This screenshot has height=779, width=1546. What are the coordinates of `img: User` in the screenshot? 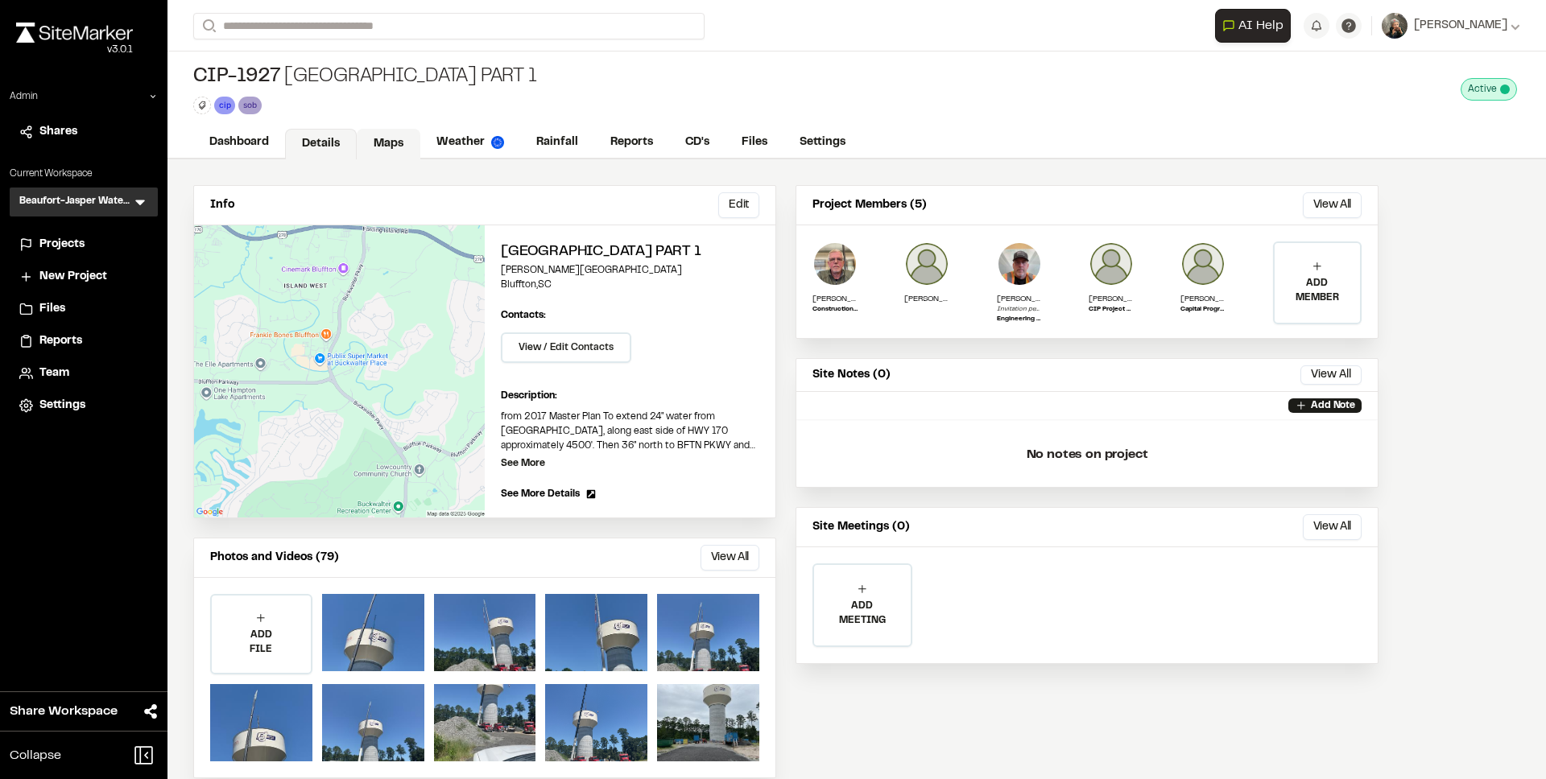 It's located at (1394, 26).